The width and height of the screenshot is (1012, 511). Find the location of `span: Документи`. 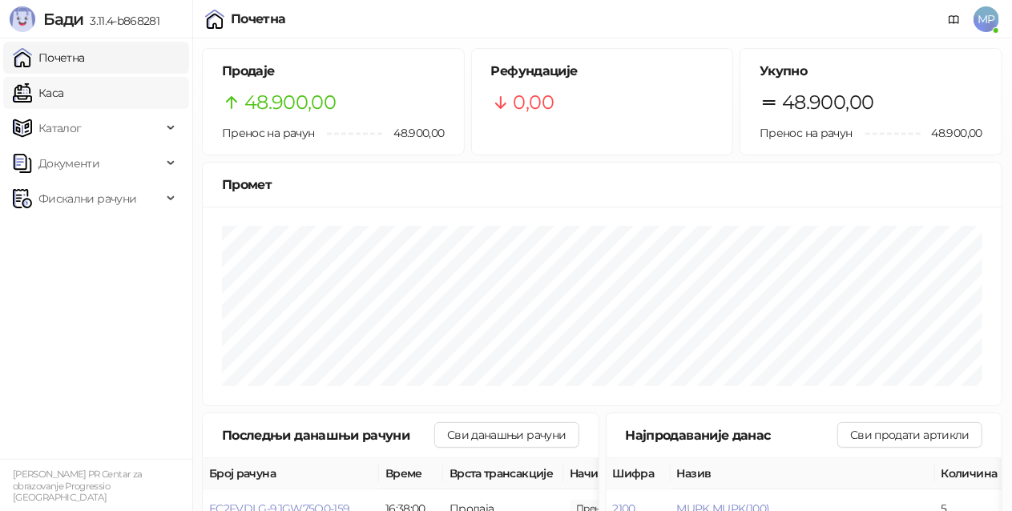

span: Документи is located at coordinates (69, 164).